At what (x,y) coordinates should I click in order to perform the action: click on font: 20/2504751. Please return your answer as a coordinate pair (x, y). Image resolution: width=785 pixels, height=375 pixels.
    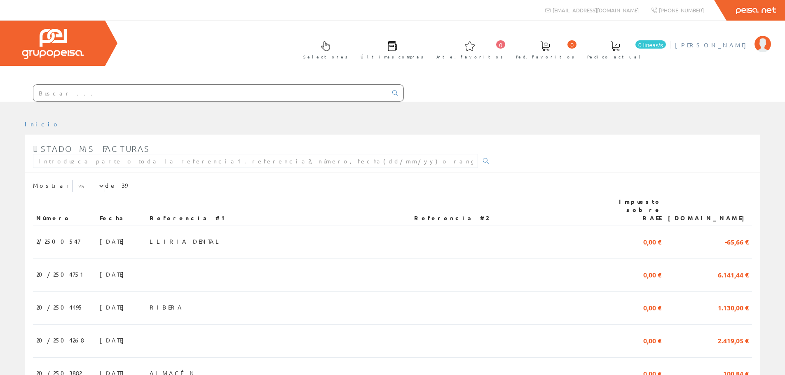
    Looking at the image, I should click on (61, 274).